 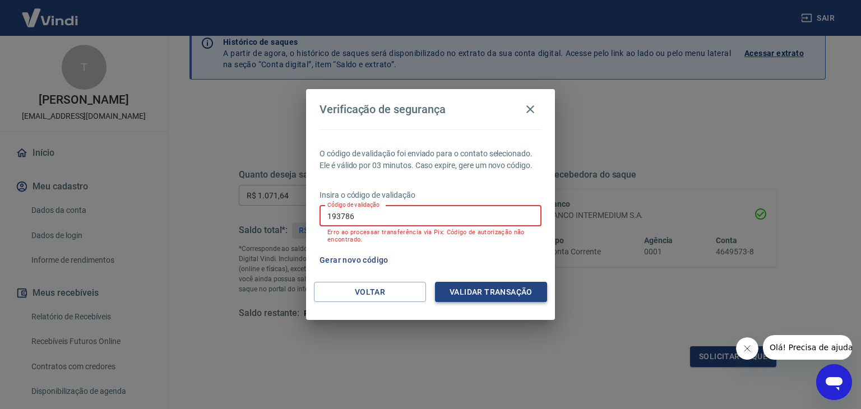 I want to click on p: O código de validação foi enviado para o contato selecionado. Ele é válido por 03 minutos. Caso e..., so click(x=430, y=160).